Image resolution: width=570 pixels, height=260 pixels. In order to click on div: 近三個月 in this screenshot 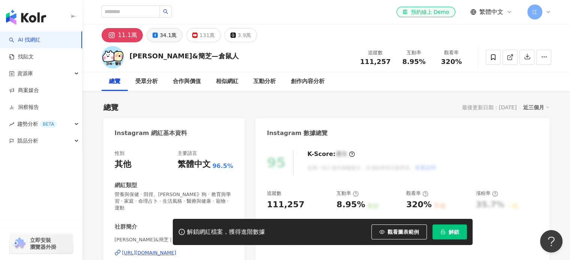, I will do `click(536, 107)`.